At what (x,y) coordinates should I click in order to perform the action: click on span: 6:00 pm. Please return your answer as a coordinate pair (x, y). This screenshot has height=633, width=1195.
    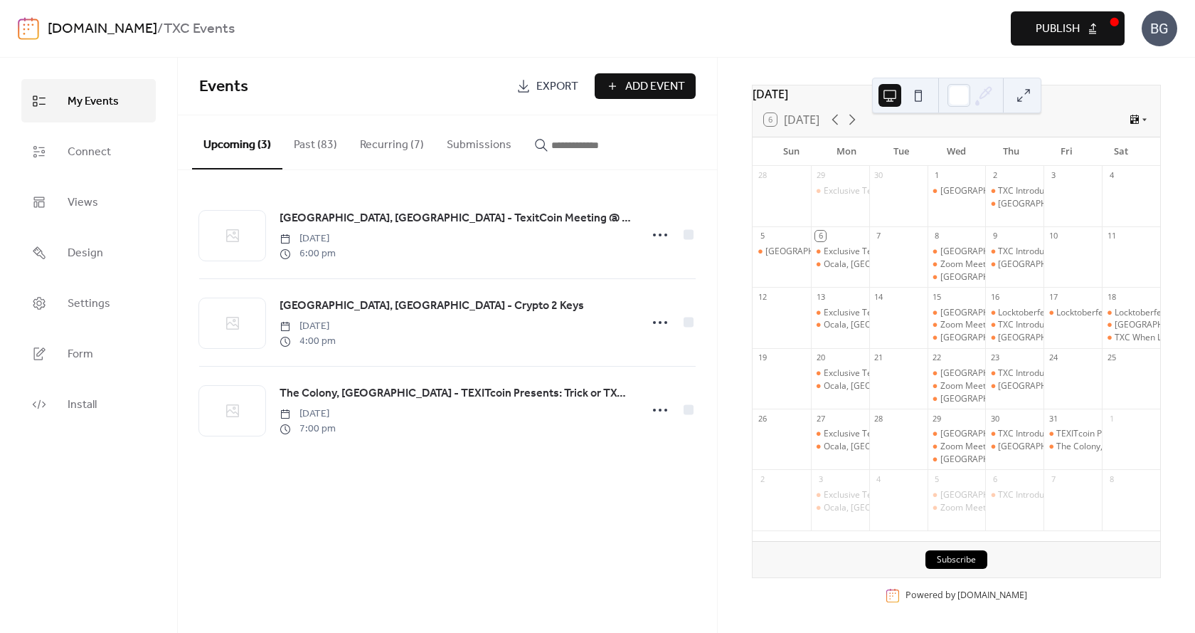
    Looking at the image, I should click on (307, 253).